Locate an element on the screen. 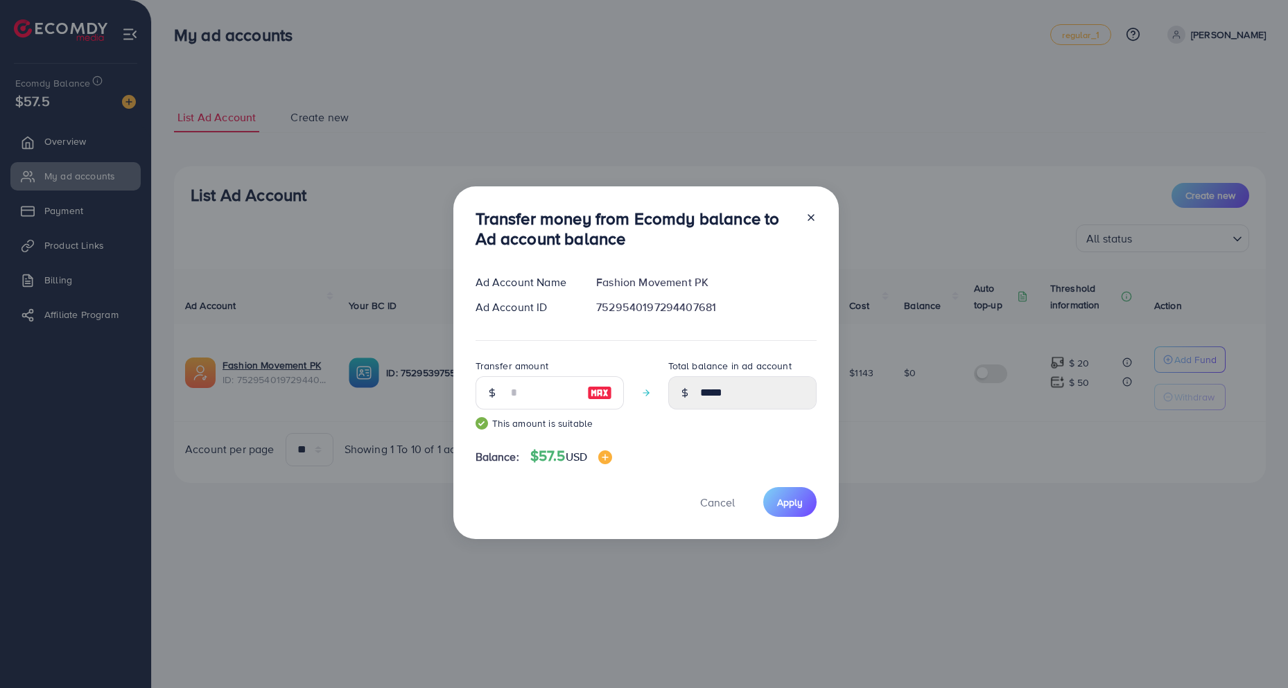  small: This amount is suitable is located at coordinates (550, 424).